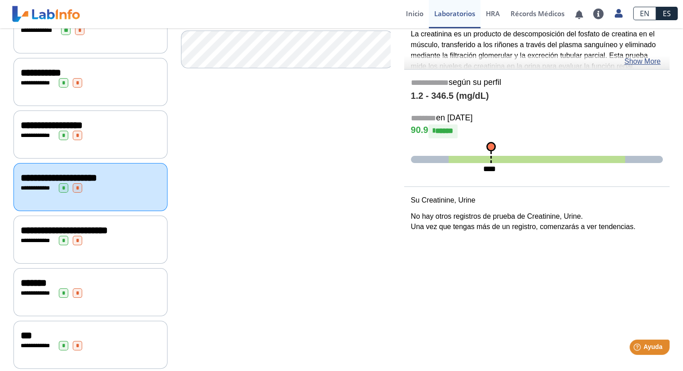  Describe the element at coordinates (537, 200) in the screenshot. I see `p: Su Creatinine, Urine` at that location.